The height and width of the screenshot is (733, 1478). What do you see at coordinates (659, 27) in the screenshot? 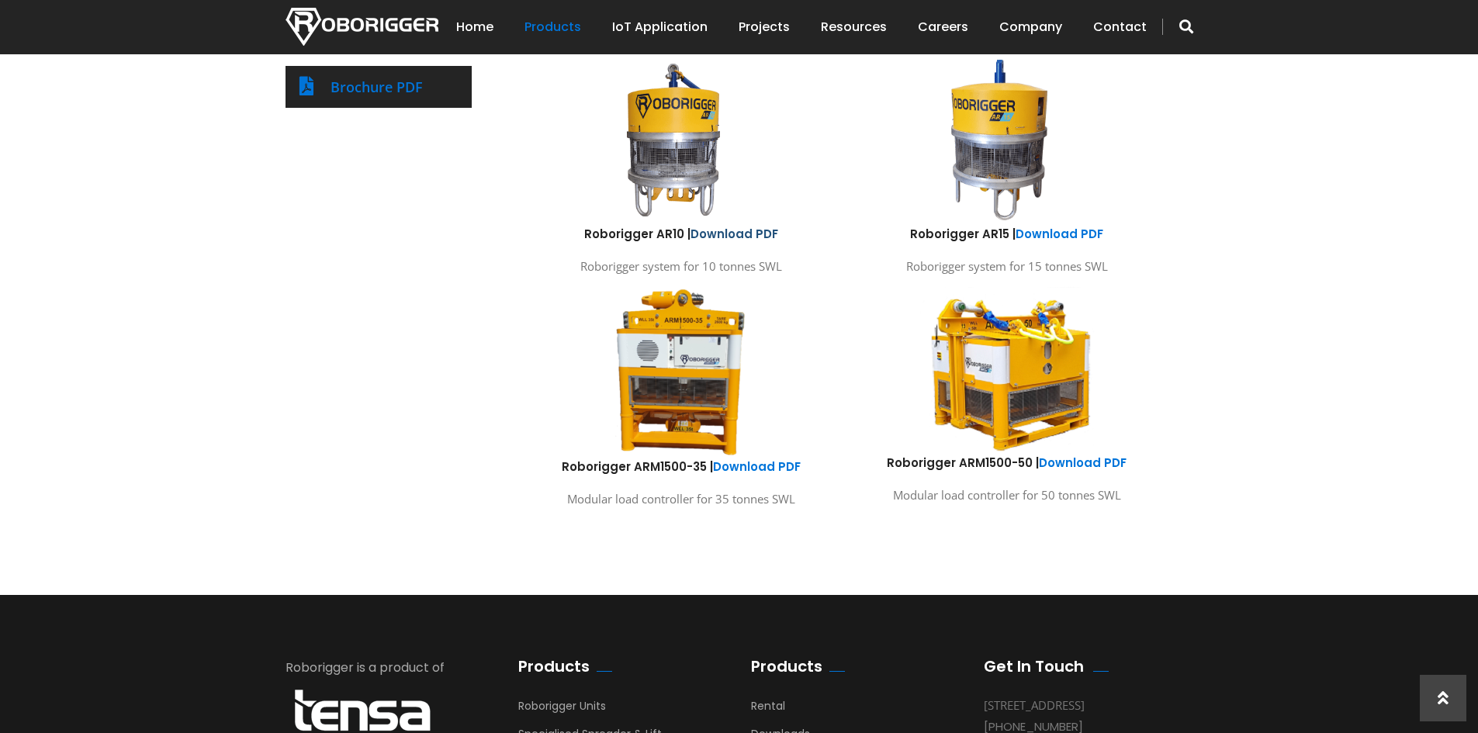
I see `a: IoT Application` at bounding box center [659, 27].